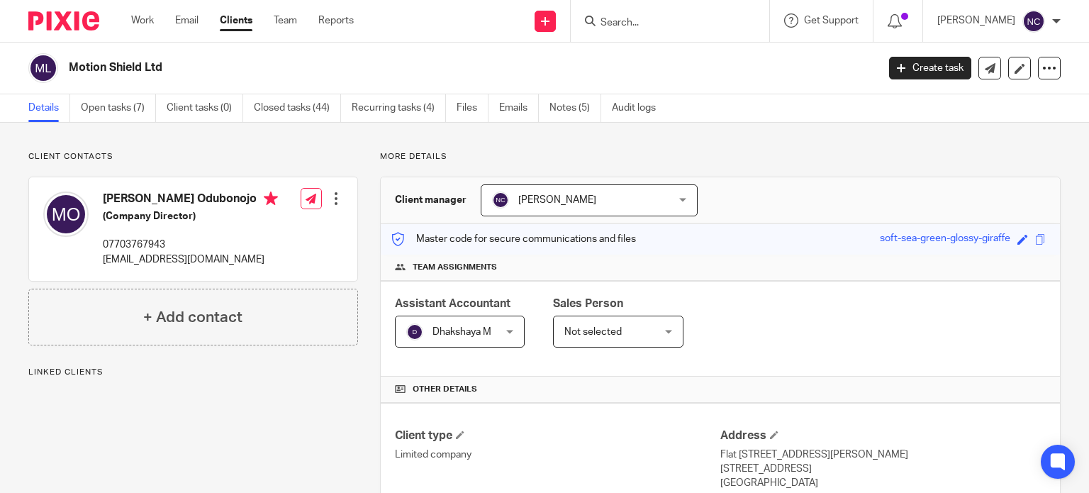 The height and width of the screenshot is (493, 1089). Describe the element at coordinates (236, 21) in the screenshot. I see `a: Clients` at that location.